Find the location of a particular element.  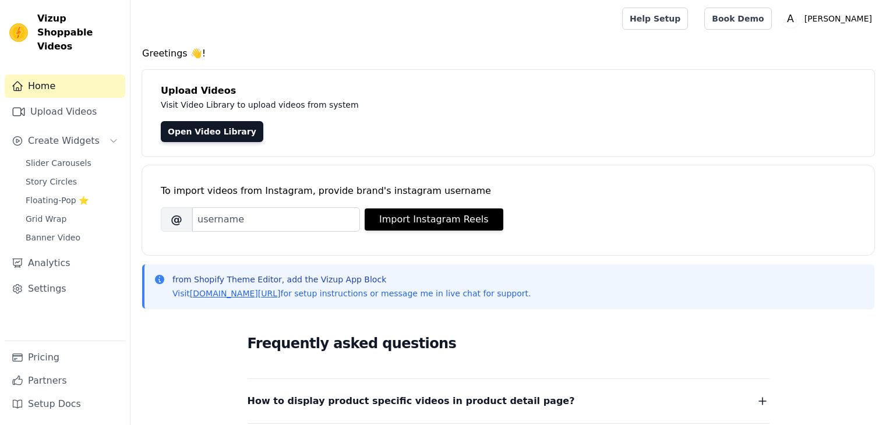

span: Grid Wrap is located at coordinates (46, 219).